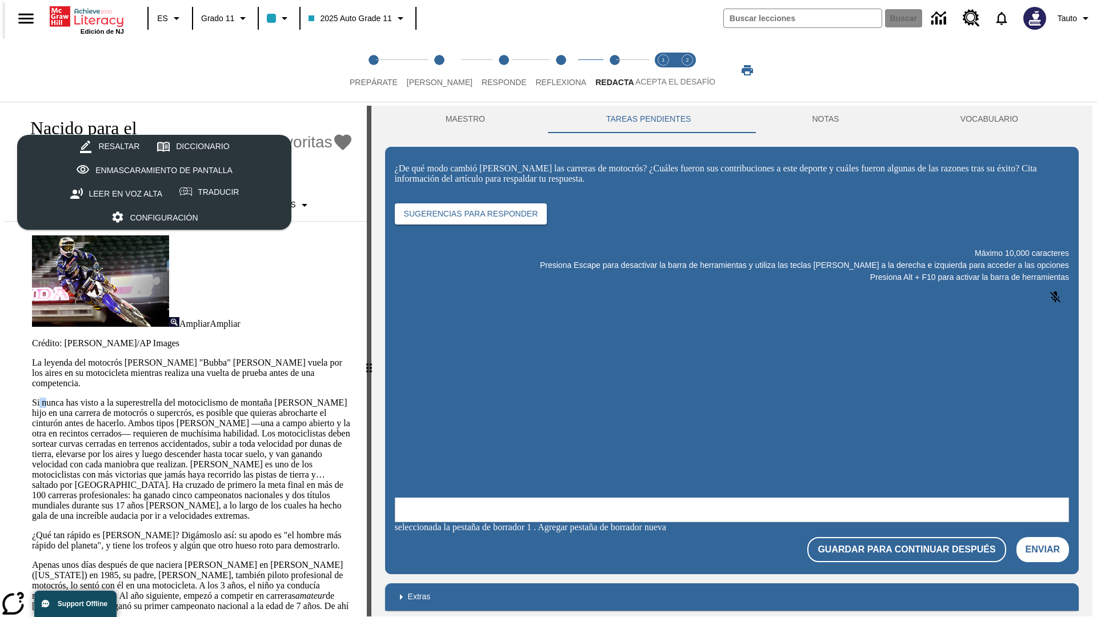 The height and width of the screenshot is (617, 1097). Describe the element at coordinates (154, 170) in the screenshot. I see `button: Enmascaramiento de pantalla` at that location.